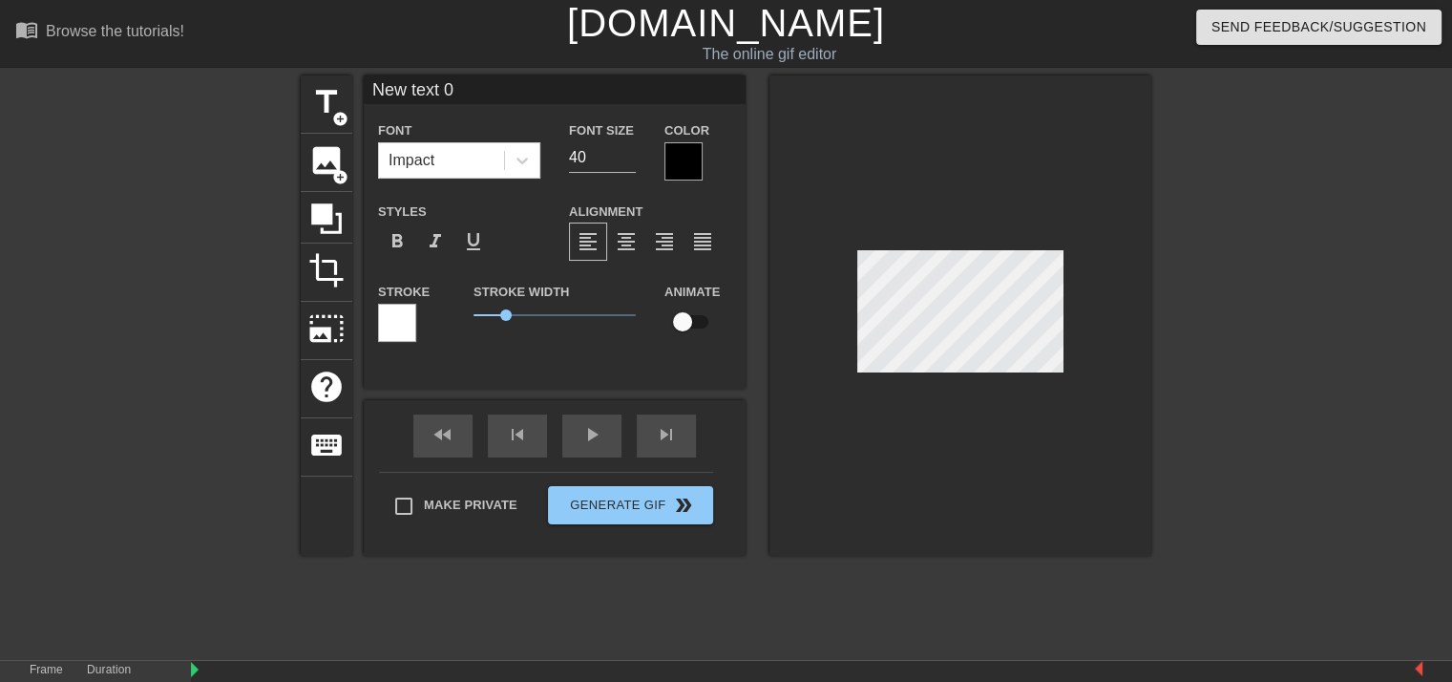 The image size is (1452, 682). I want to click on div: Browse the tutorials!, so click(115, 31).